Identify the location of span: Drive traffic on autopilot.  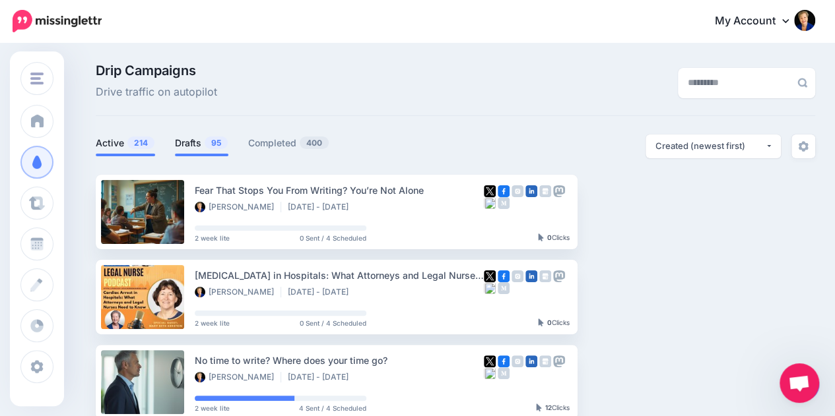
(156, 92).